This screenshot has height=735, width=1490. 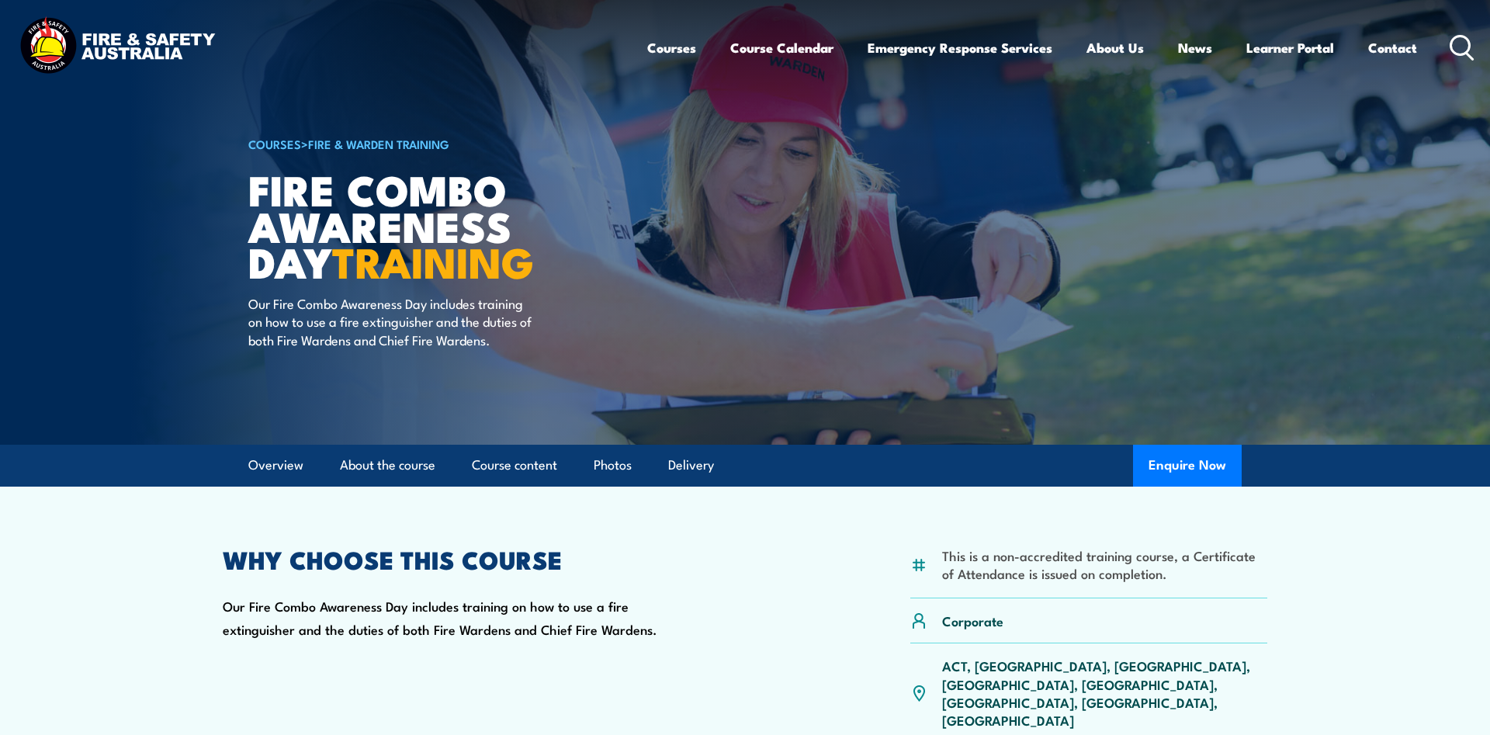 What do you see at coordinates (1195, 47) in the screenshot?
I see `a: News` at bounding box center [1195, 47].